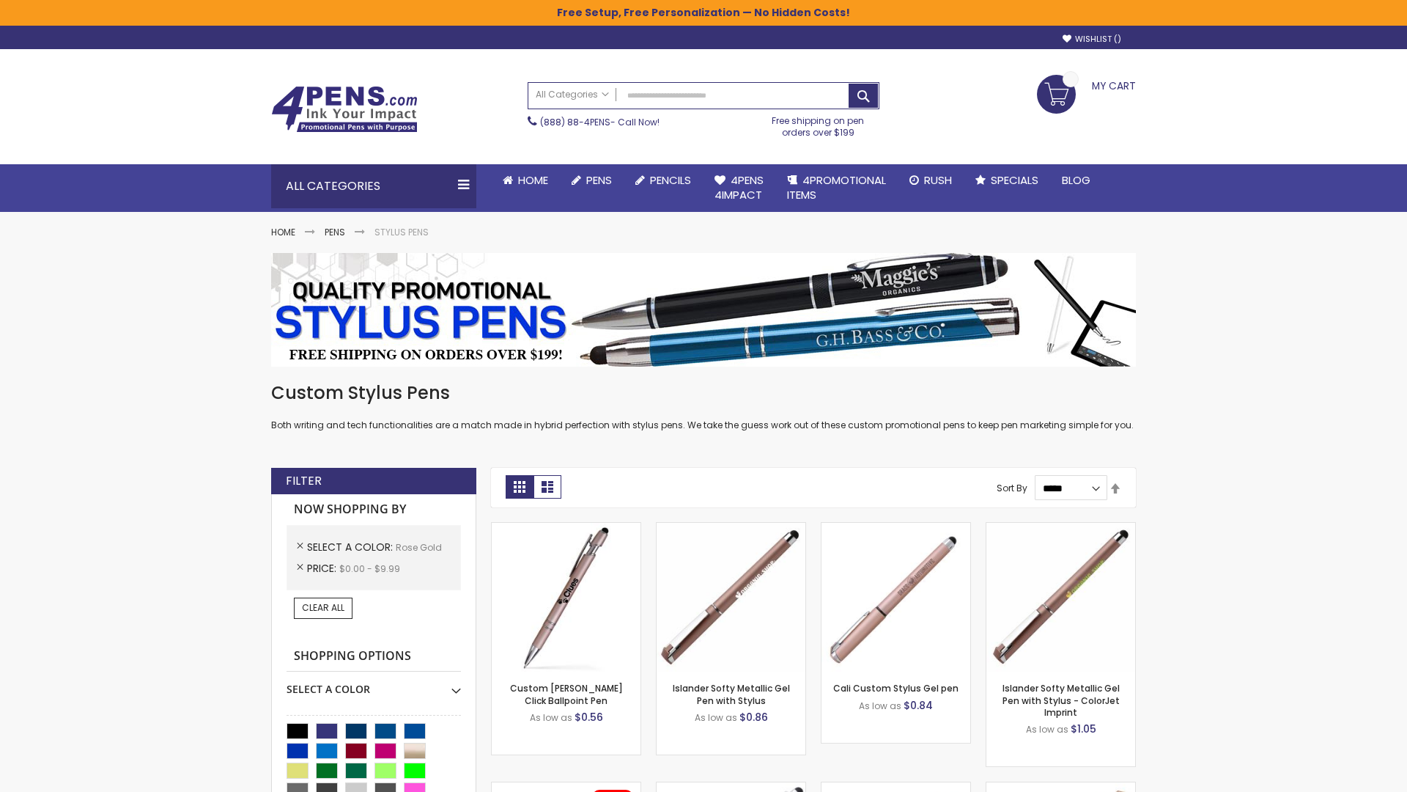 This screenshot has height=792, width=1407. I want to click on span: Clear All, so click(323, 607).